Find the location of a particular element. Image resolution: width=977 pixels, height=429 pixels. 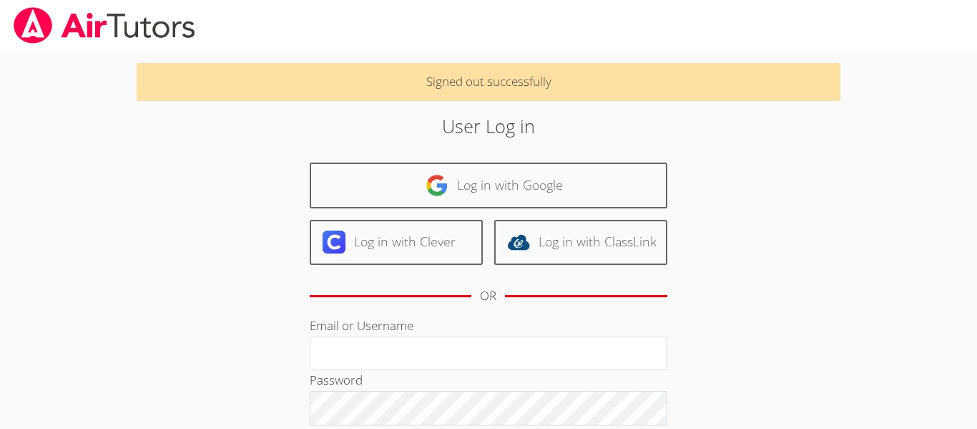

label: Email or Username is located at coordinates (361, 325).